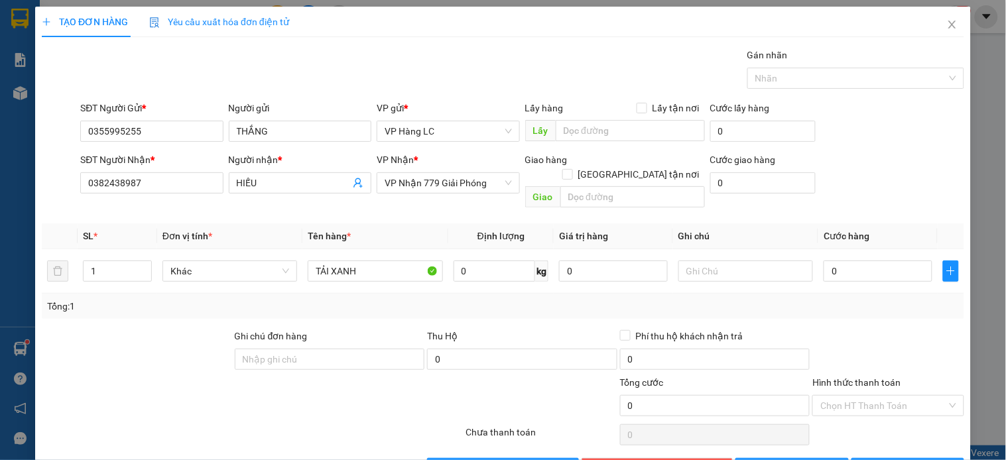 The image size is (1006, 460). I want to click on span: Khác, so click(229, 271).